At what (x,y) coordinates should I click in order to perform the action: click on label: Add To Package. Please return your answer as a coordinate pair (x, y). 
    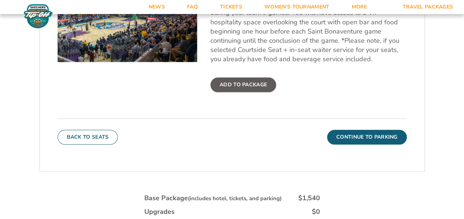
    Looking at the image, I should click on (243, 85).